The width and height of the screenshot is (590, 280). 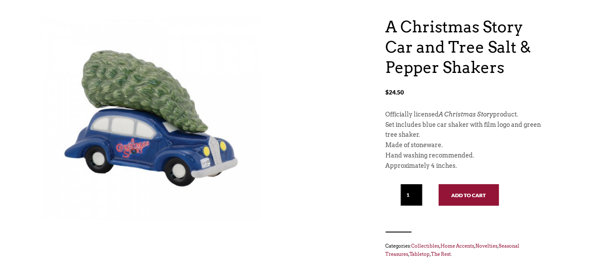 I want to click on a: The Rest, so click(x=441, y=254).